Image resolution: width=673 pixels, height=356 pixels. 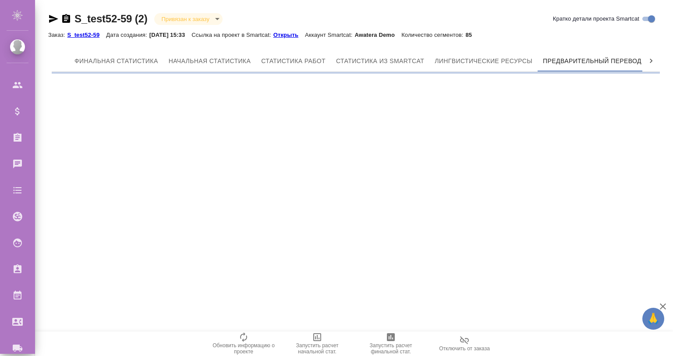 What do you see at coordinates (329, 35) in the screenshot?
I see `p: Аккаунт Smartcat:` at bounding box center [329, 35].